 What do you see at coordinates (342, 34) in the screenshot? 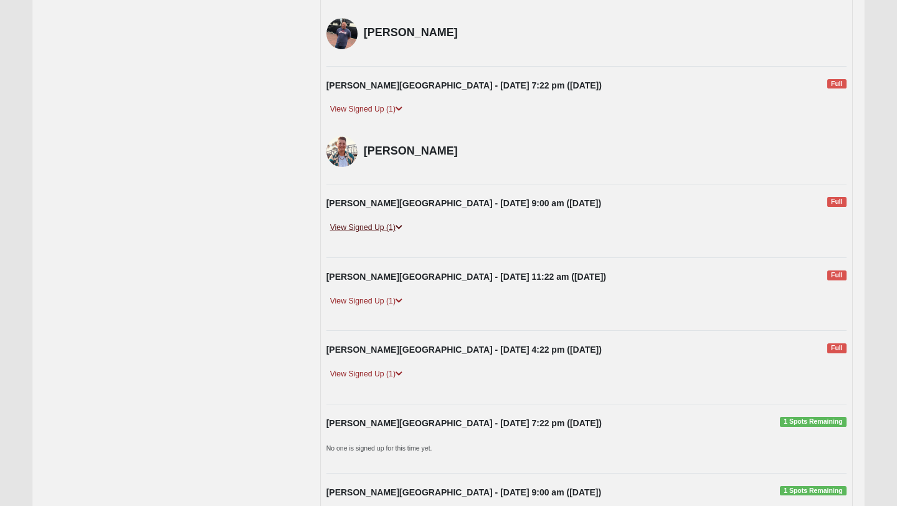
I see `img: Chris Newton` at bounding box center [342, 34].